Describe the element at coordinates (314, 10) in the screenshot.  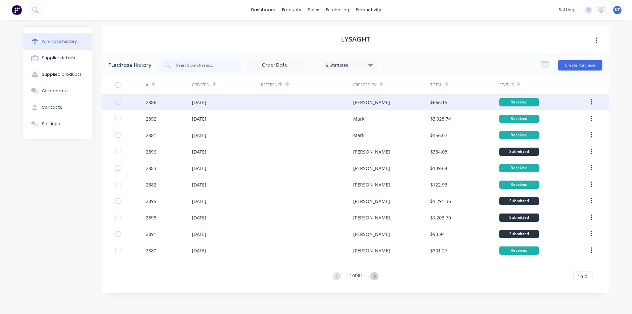
I see `div: sales` at that location.